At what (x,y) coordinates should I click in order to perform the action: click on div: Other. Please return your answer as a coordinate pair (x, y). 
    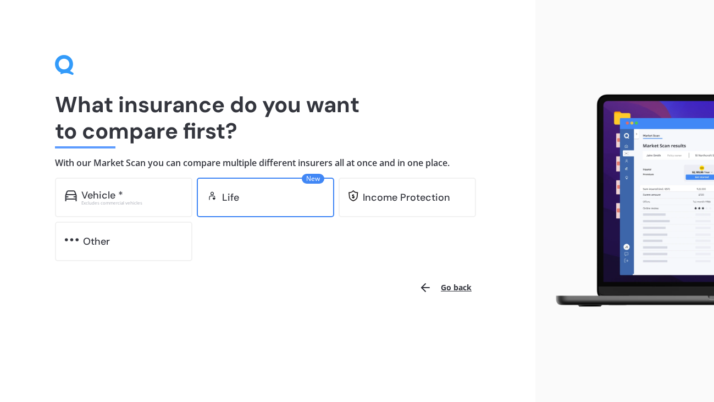
    Looking at the image, I should click on (96, 241).